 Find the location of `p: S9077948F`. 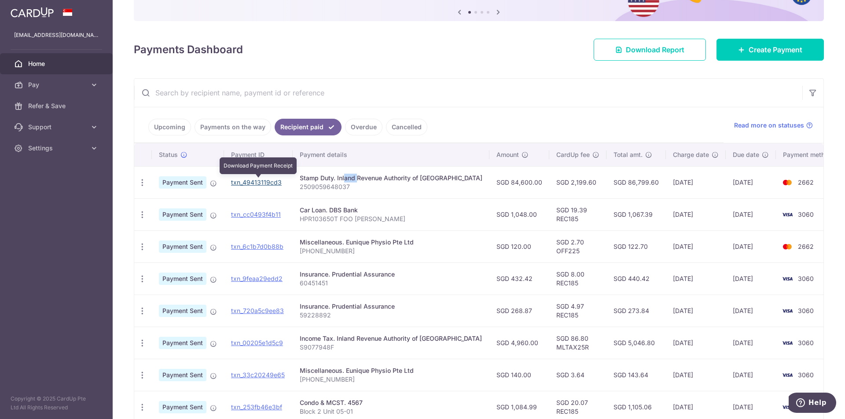

p: S9077948F is located at coordinates (391, 348).